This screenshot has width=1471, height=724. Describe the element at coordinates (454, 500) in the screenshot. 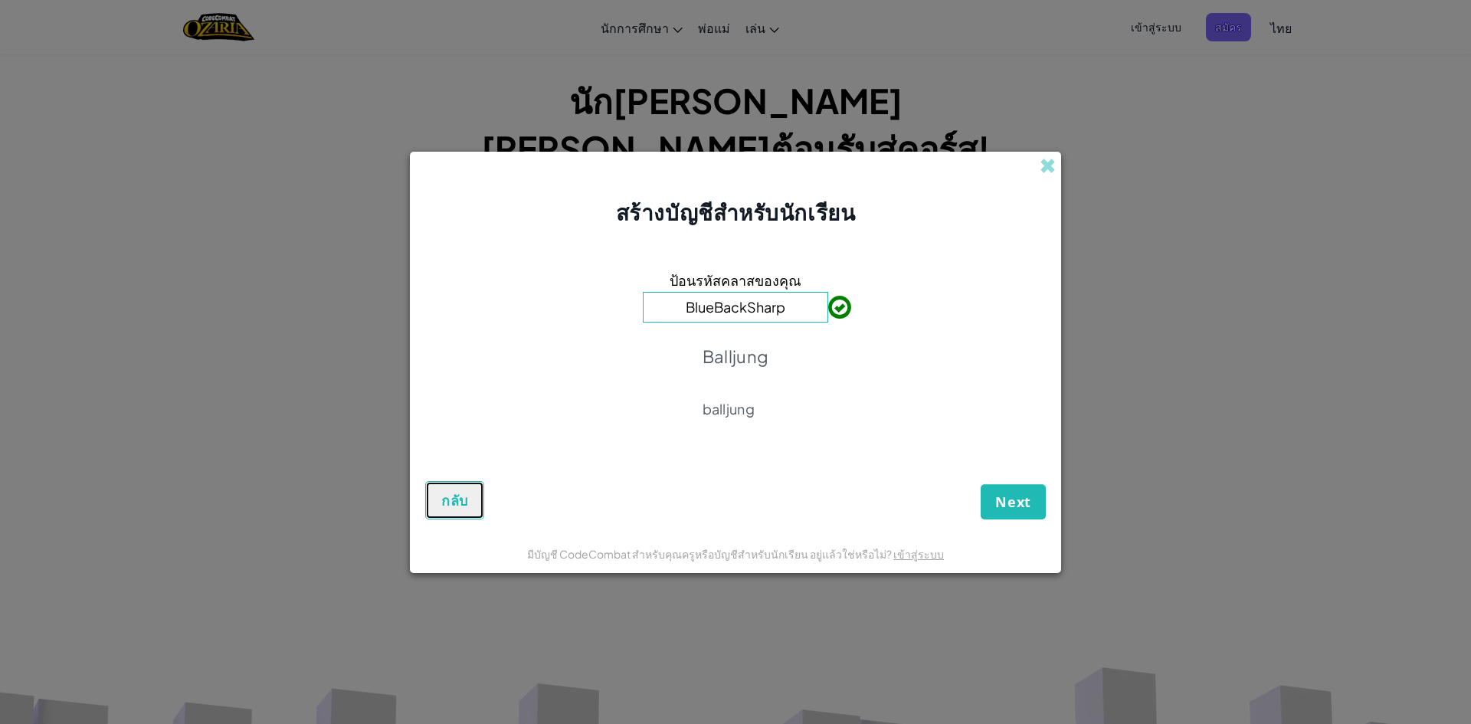

I see `button: กลับ` at that location.